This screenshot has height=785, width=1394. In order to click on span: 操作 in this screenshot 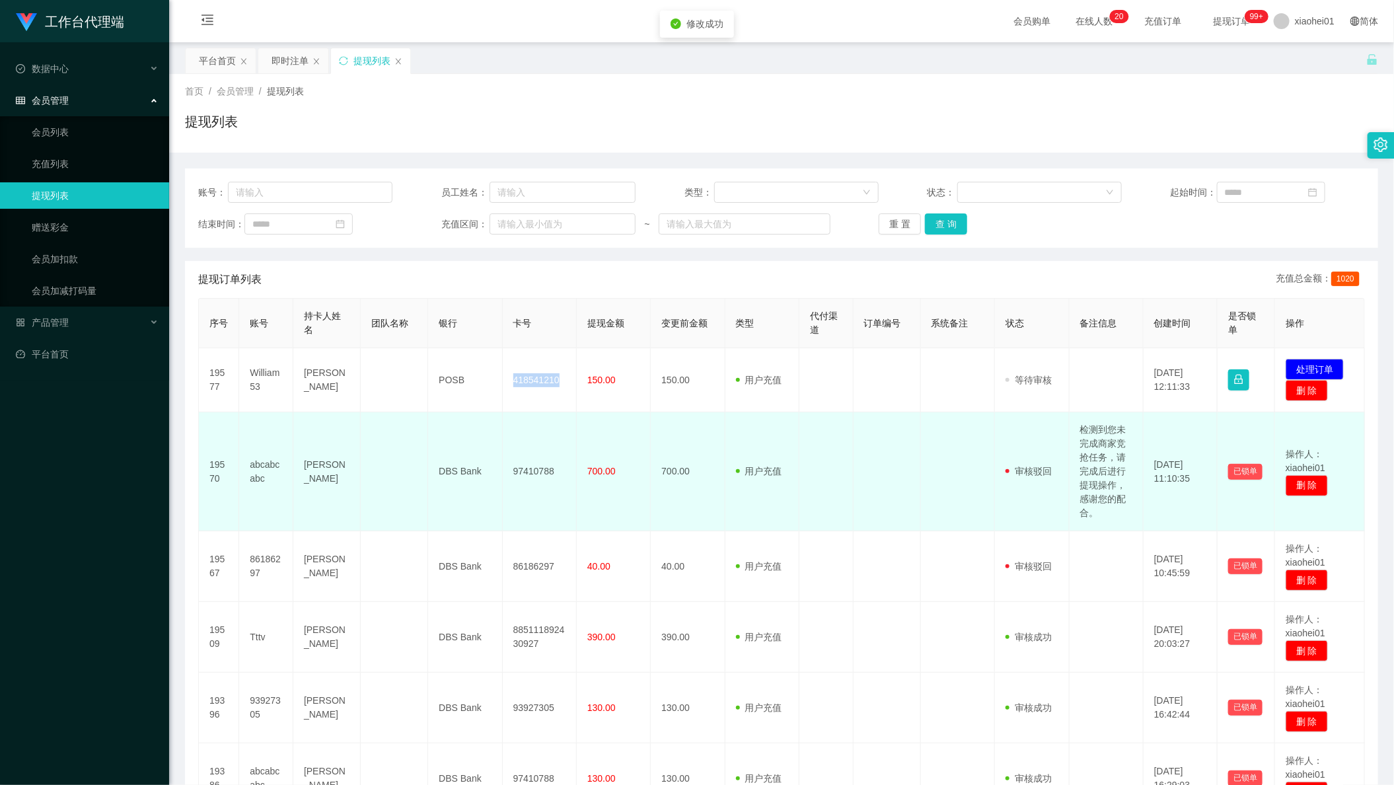, I will do `click(1295, 323)`.